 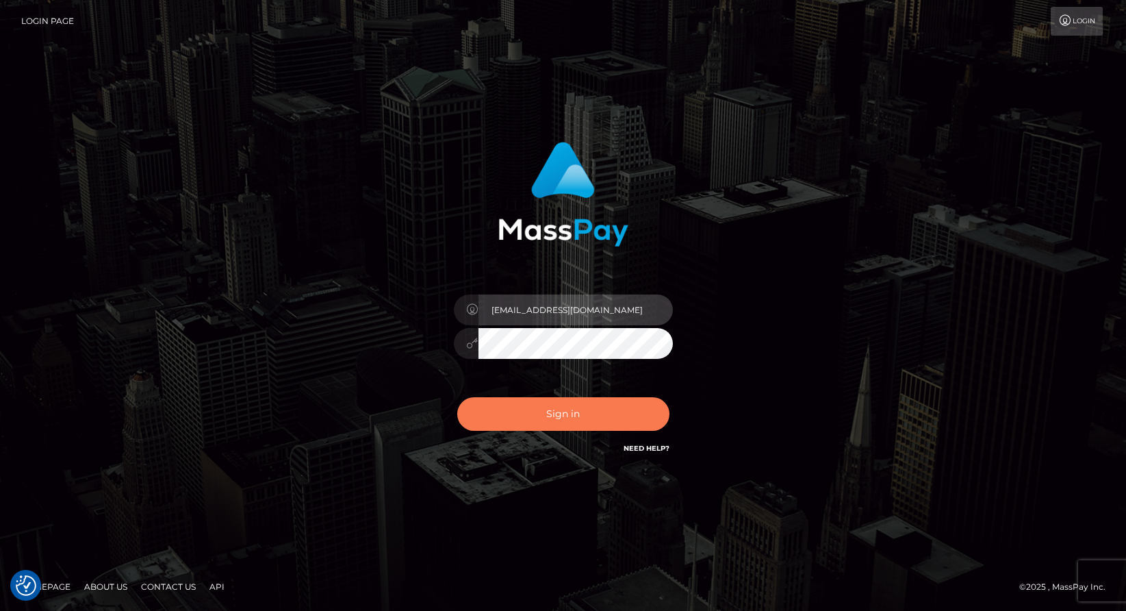 I want to click on a: About Us, so click(x=105, y=586).